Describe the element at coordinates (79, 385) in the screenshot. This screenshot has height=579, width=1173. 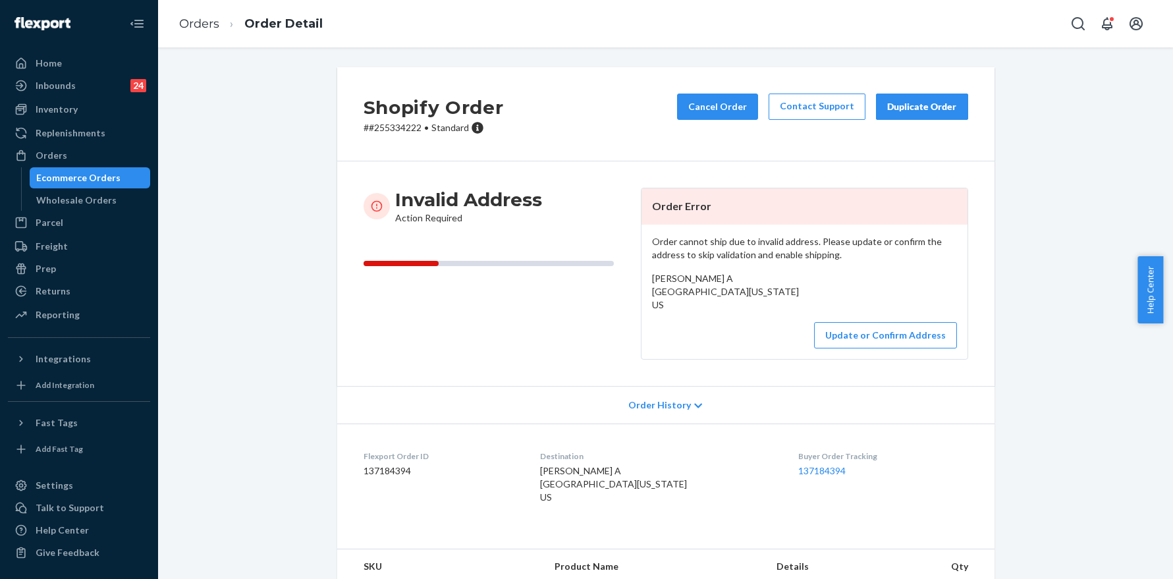
I see `a: Add Integration` at that location.